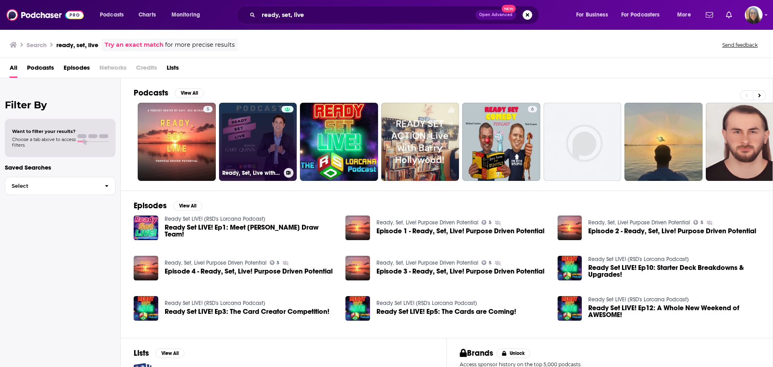 The image size is (773, 367). I want to click on input: Search podcasts, credits, & more..., so click(367, 15).